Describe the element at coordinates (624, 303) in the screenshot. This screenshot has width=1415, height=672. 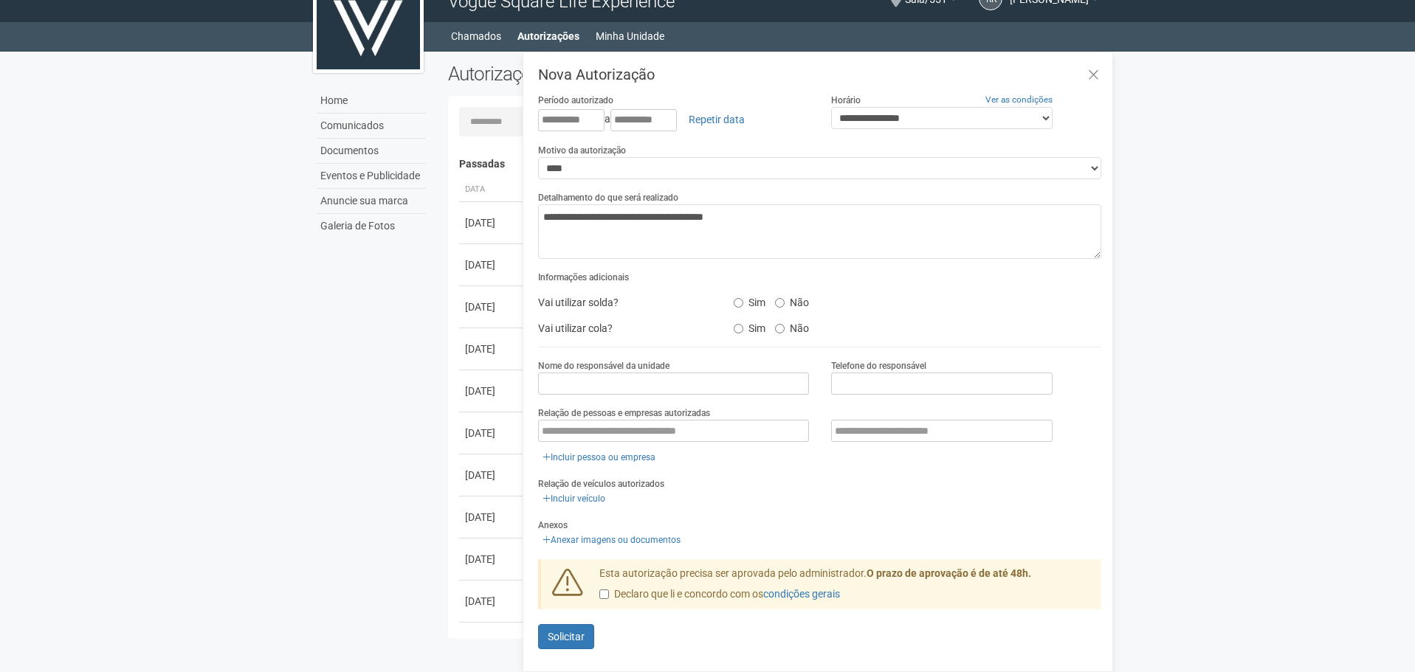
I see `div: Vai utilizar solda?` at that location.